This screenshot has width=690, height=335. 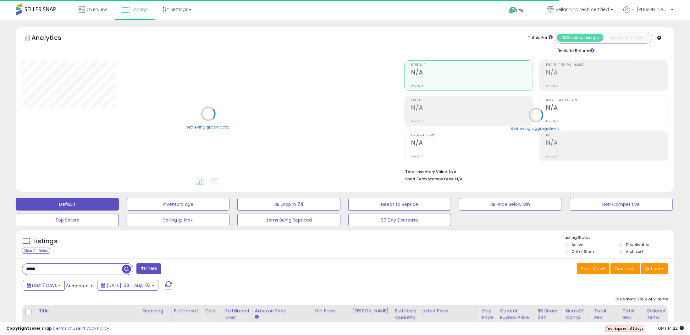 What do you see at coordinates (178, 204) in the screenshot?
I see `button: Inventory Age` at bounding box center [178, 204].